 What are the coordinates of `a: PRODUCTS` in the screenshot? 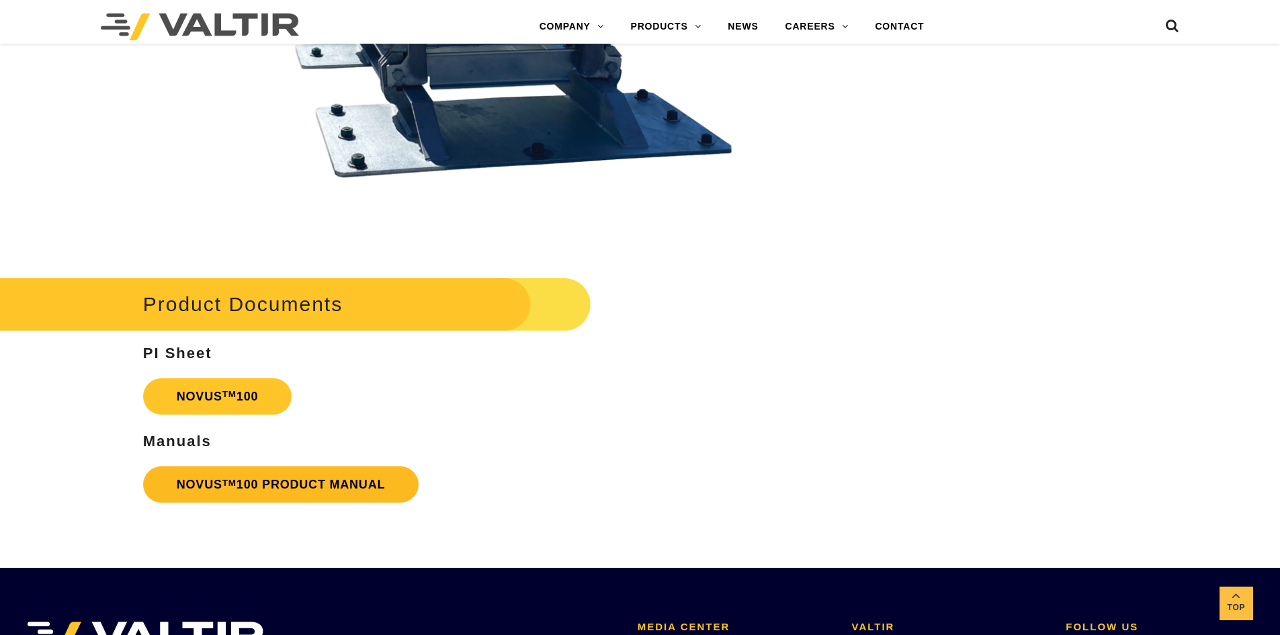 It's located at (666, 27).